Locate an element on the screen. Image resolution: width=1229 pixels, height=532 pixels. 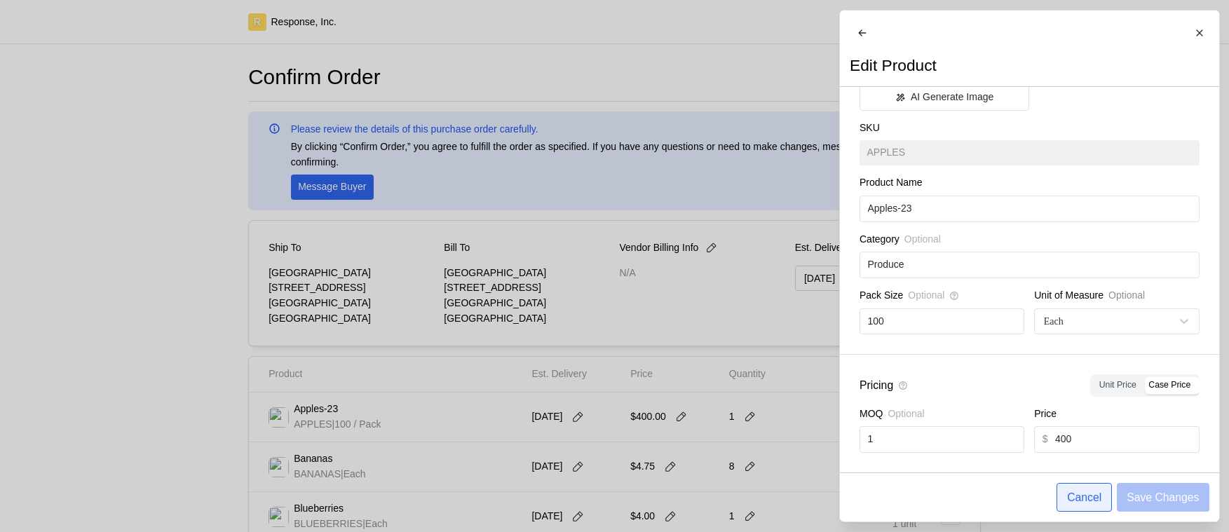
h2: Edit Product is located at coordinates (893, 65).